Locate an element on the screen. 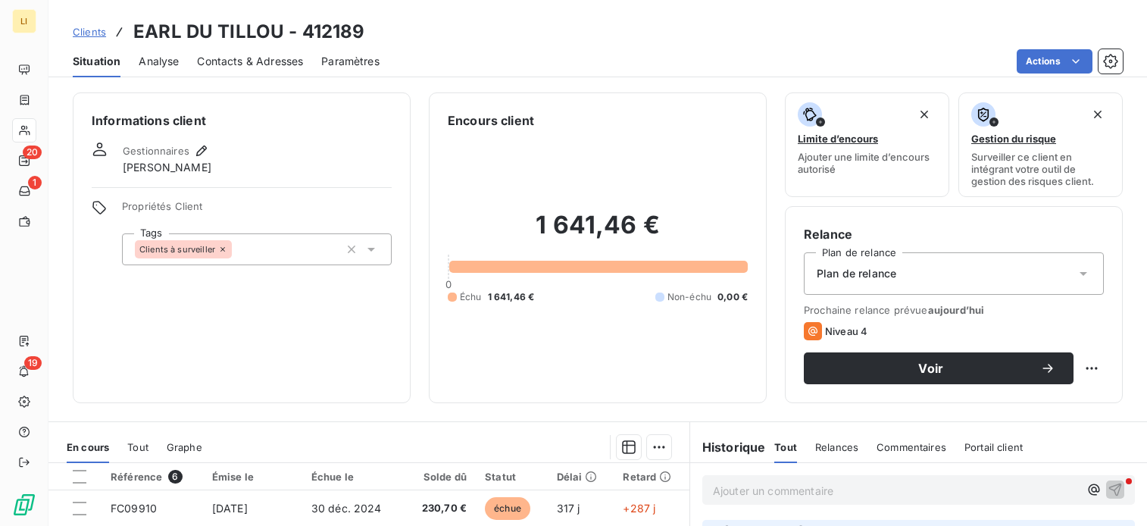  span: 19 is located at coordinates (33, 363).